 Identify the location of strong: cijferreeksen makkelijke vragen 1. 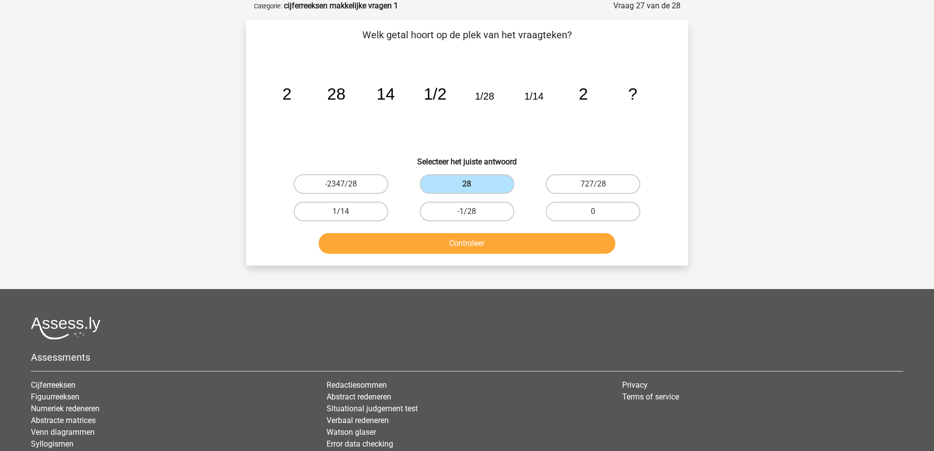
(341, 5).